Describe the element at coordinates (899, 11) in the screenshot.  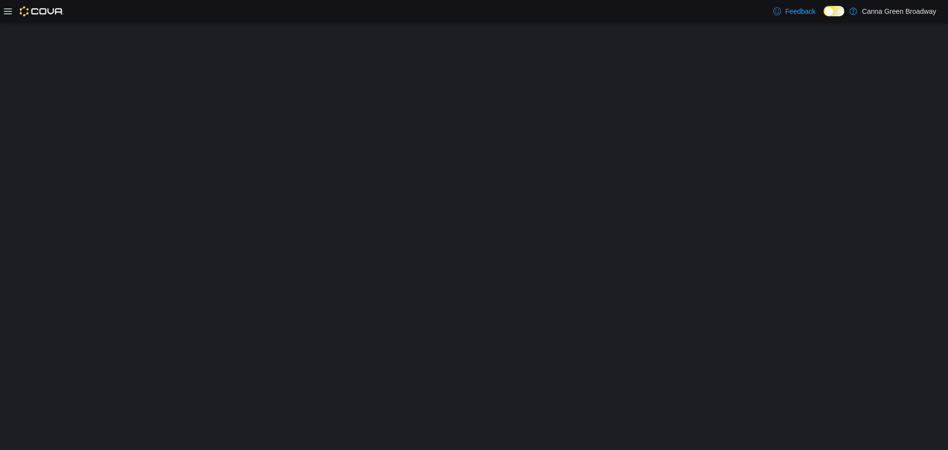
I see `p: Canna Green Broadway` at that location.